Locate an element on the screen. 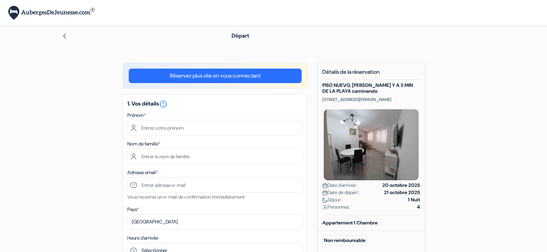 Image resolution: width=547 pixels, height=252 pixels. h5: 1. Vos détails is located at coordinates (215, 104).